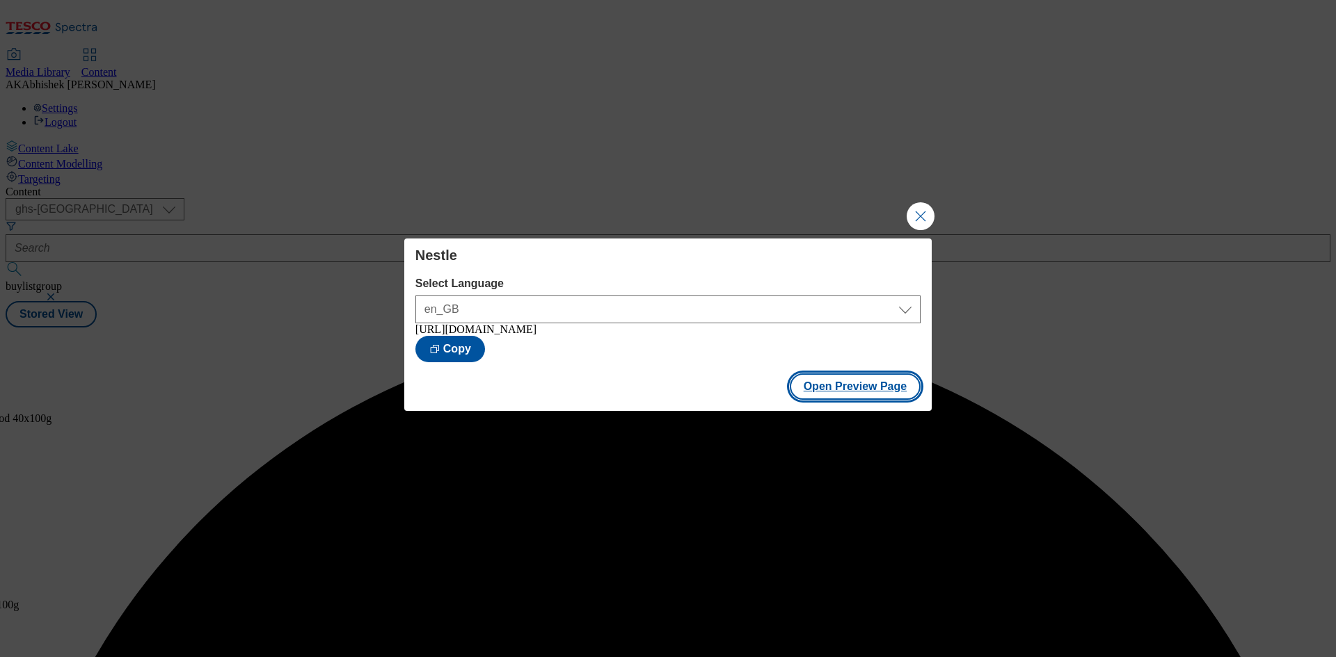  Describe the element at coordinates (668, 284) in the screenshot. I see `label: Select Language` at that location.